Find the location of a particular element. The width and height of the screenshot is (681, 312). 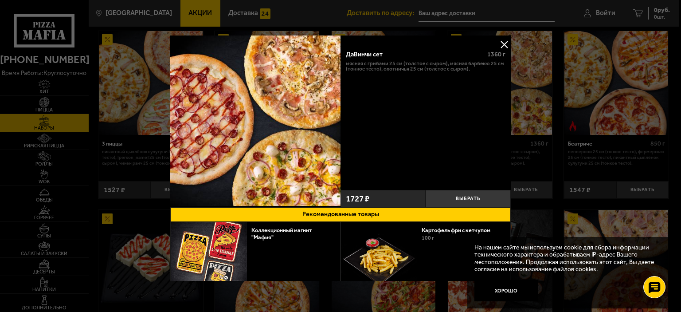

div: ДаВинчи сет is located at coordinates (413, 54).